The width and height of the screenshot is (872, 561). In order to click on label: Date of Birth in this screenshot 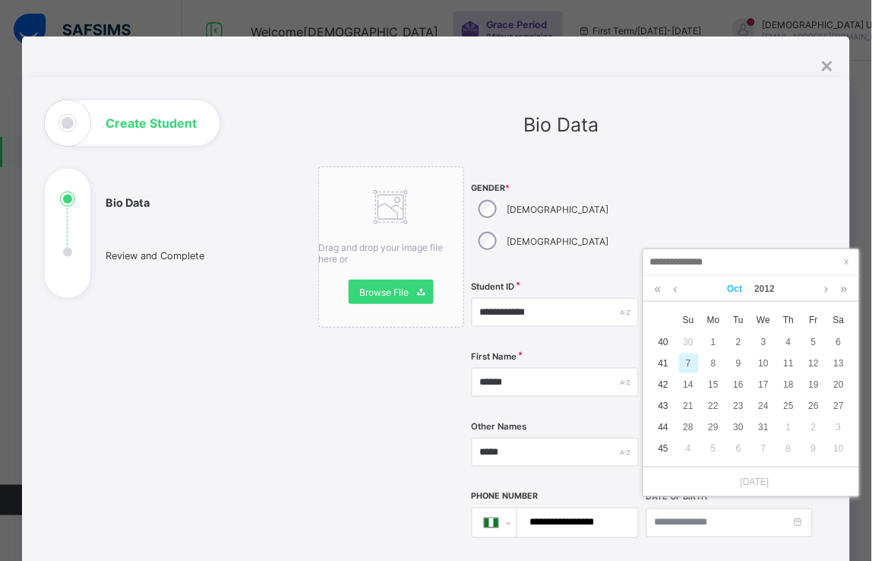, I will do `click(677, 497)`.